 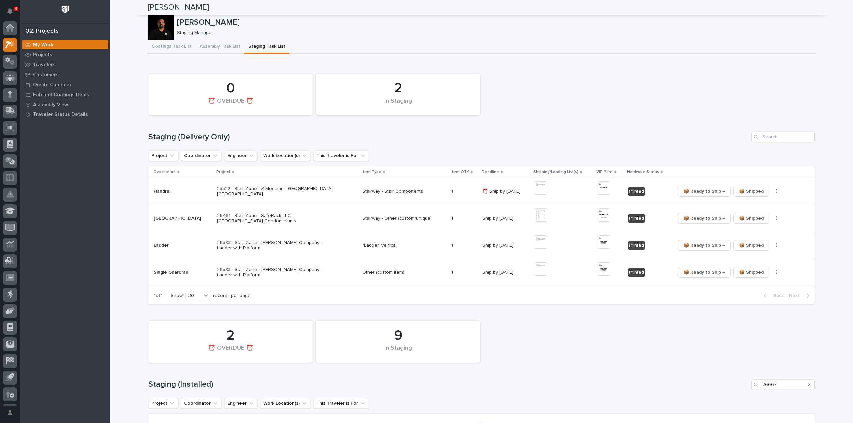 I want to click on button: Next, so click(x=800, y=296).